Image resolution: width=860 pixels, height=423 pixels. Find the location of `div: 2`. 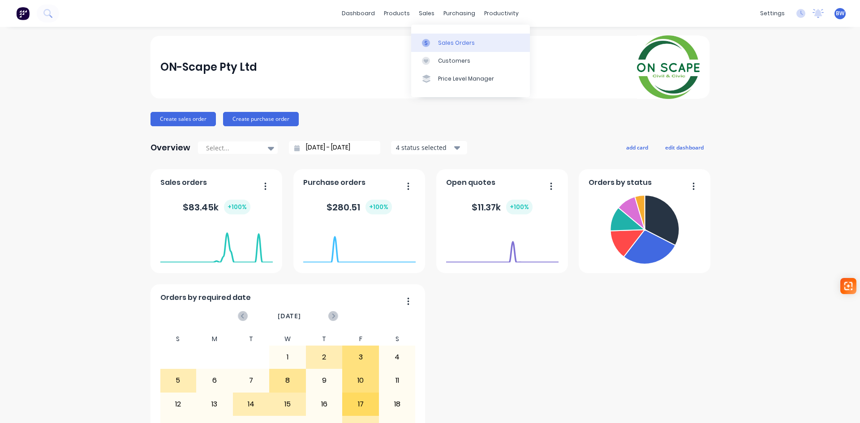

div: 2 is located at coordinates (324, 357).